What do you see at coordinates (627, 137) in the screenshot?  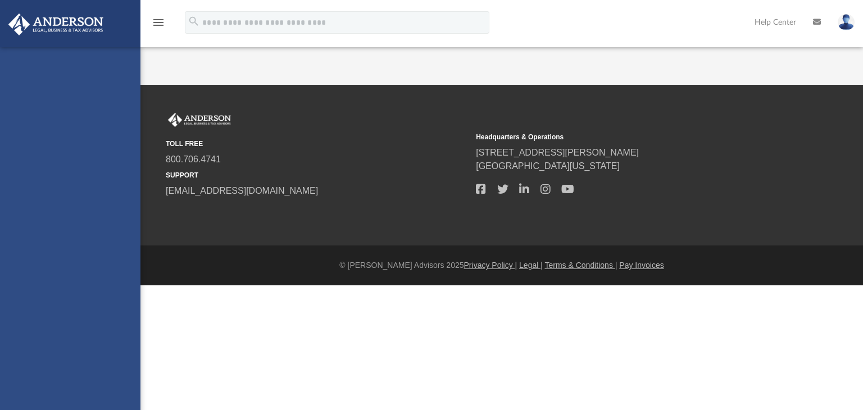 I see `small: Headquarters & Operations` at bounding box center [627, 137].